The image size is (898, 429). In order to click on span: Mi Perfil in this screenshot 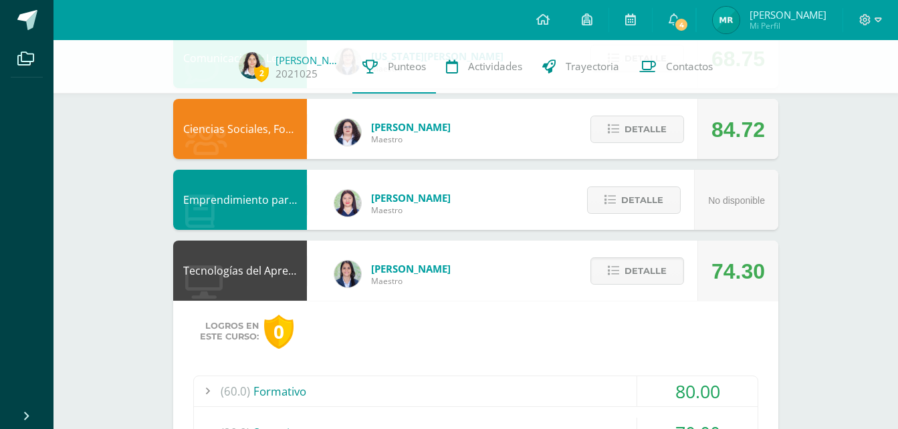, I will do `click(787, 25)`.